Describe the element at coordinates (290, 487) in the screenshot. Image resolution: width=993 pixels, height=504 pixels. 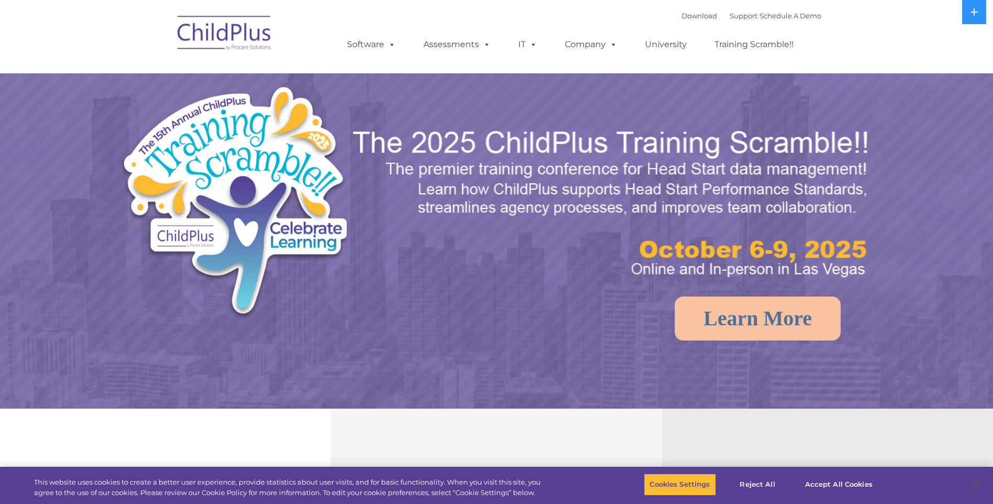
I see `div: This website uses cookies to create a better user experience, provide statistics about user visit...` at that location.